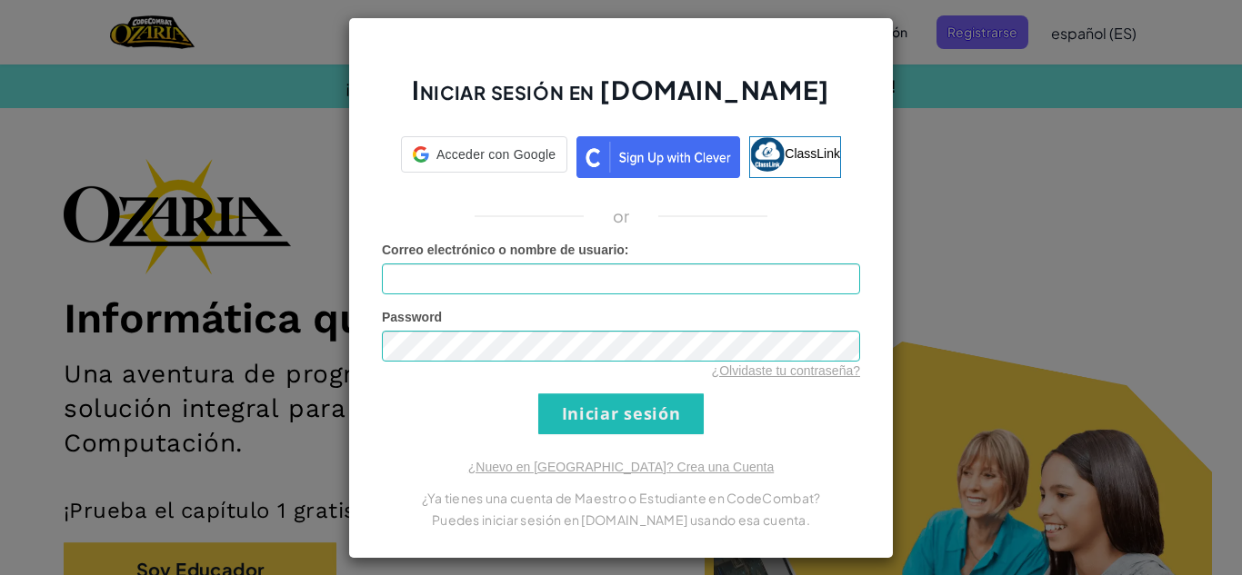 This screenshot has height=575, width=1242. Describe the element at coordinates (621, 216) in the screenshot. I see `p: or` at that location.